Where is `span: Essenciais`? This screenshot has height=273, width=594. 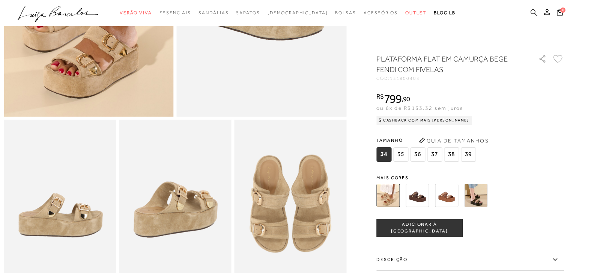 span: Essenciais is located at coordinates (175, 13).